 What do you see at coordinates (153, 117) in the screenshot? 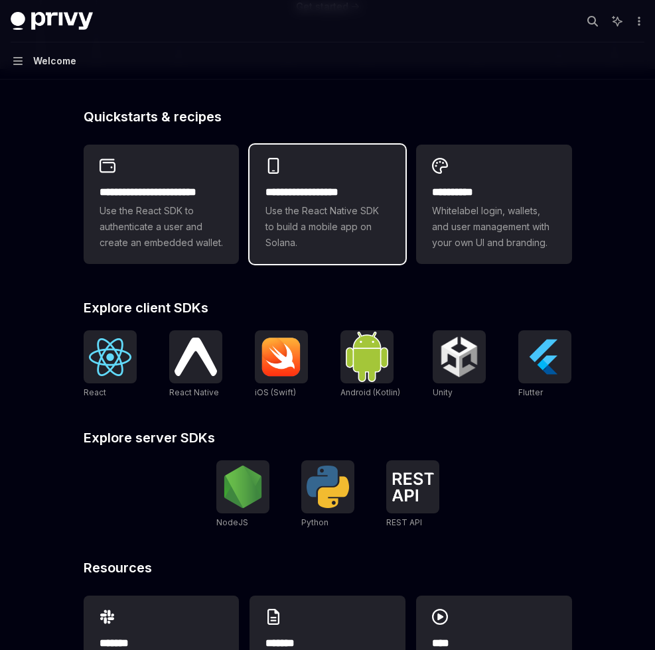
I see `span: Quickstarts & recipes` at bounding box center [153, 117].